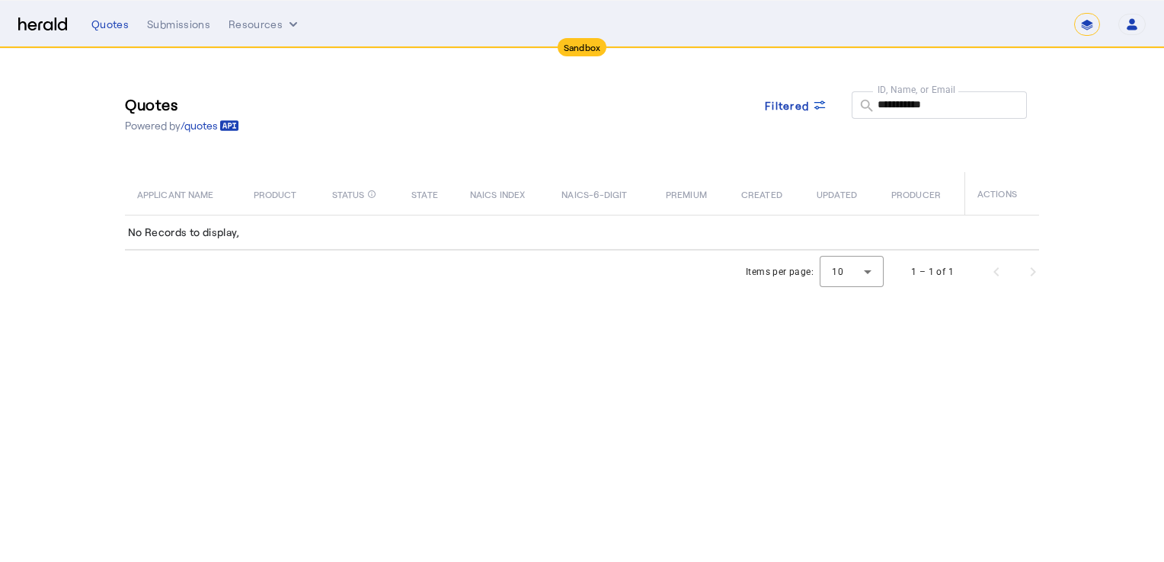 This screenshot has height=562, width=1164. What do you see at coordinates (178, 24) in the screenshot?
I see `div: Submissions` at bounding box center [178, 24].